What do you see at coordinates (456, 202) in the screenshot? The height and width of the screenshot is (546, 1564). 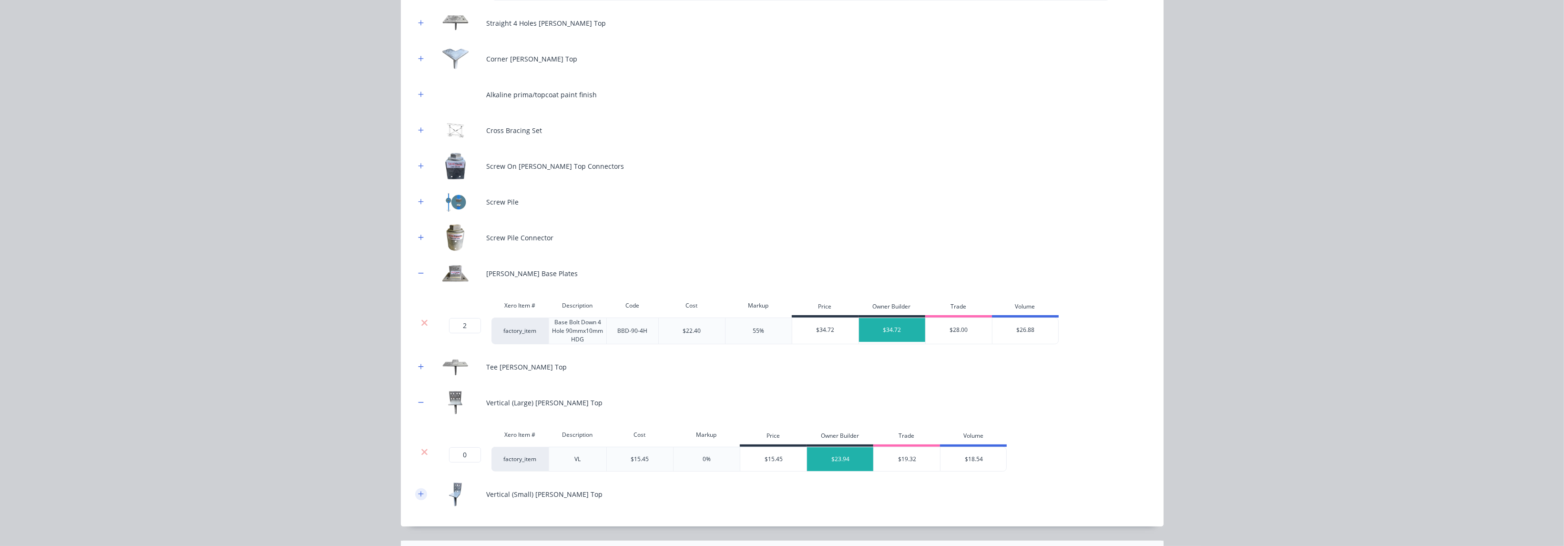 I see `img: Screw Pile` at bounding box center [456, 202].